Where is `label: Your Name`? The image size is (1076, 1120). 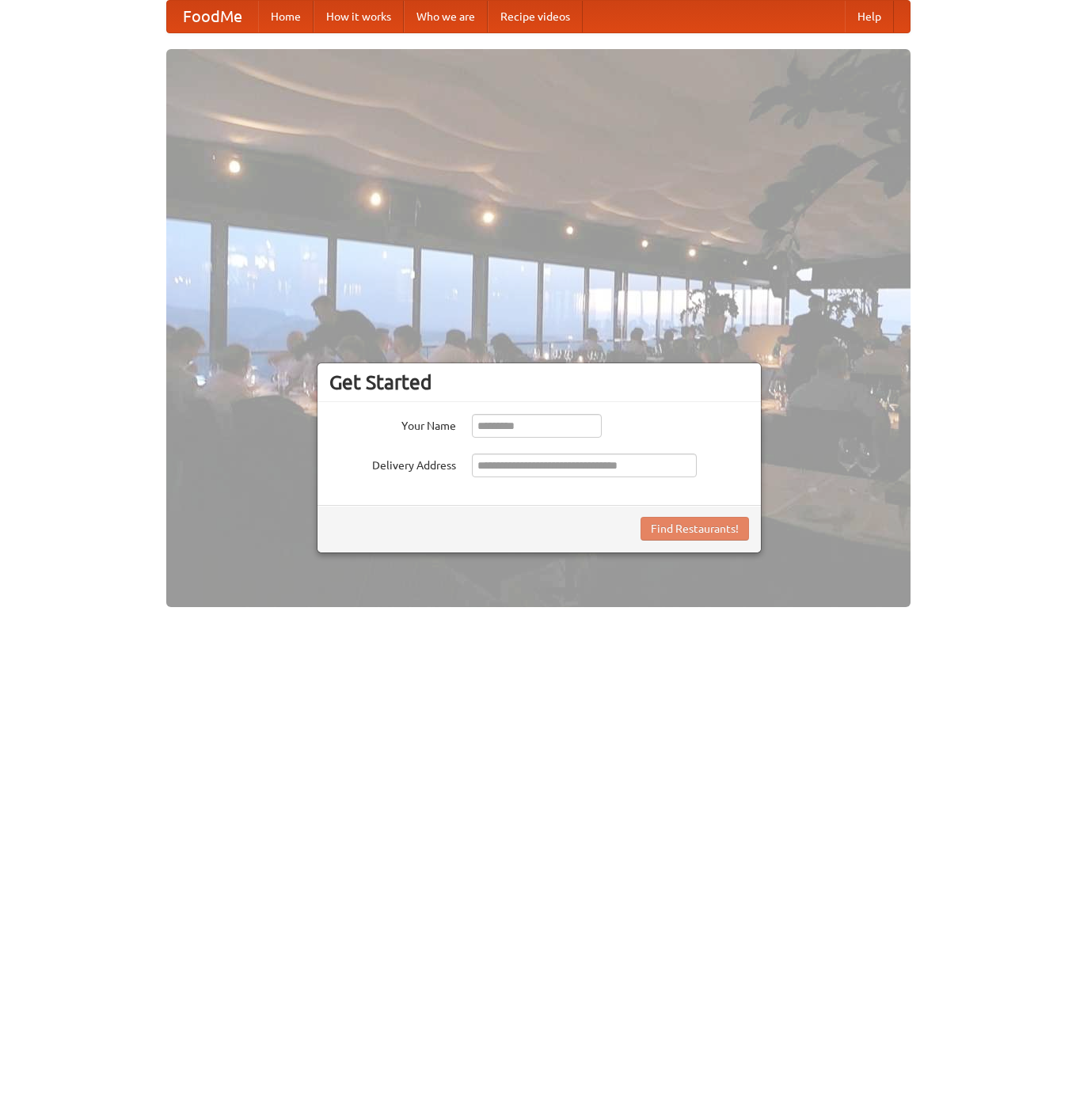
label: Your Name is located at coordinates (393, 424).